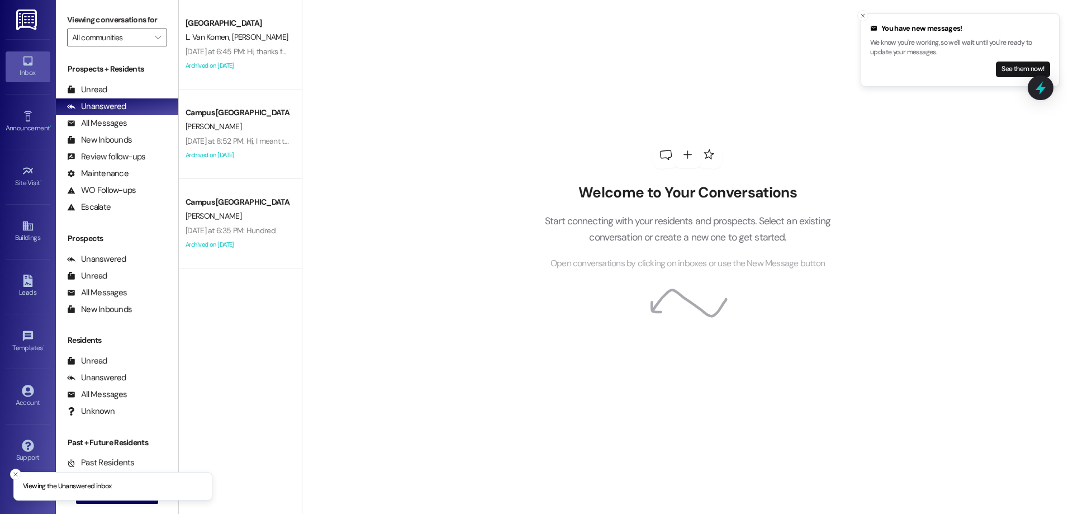  What do you see at coordinates (111, 37) in the screenshot?
I see `input: All communities` at bounding box center [111, 37].